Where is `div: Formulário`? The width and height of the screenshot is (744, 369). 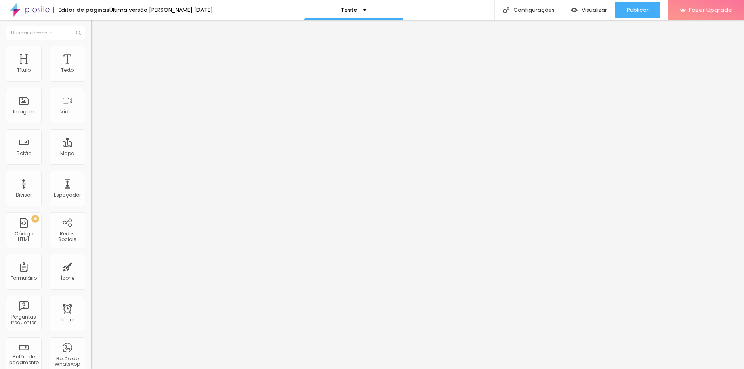
div: Formulário is located at coordinates (24, 278).